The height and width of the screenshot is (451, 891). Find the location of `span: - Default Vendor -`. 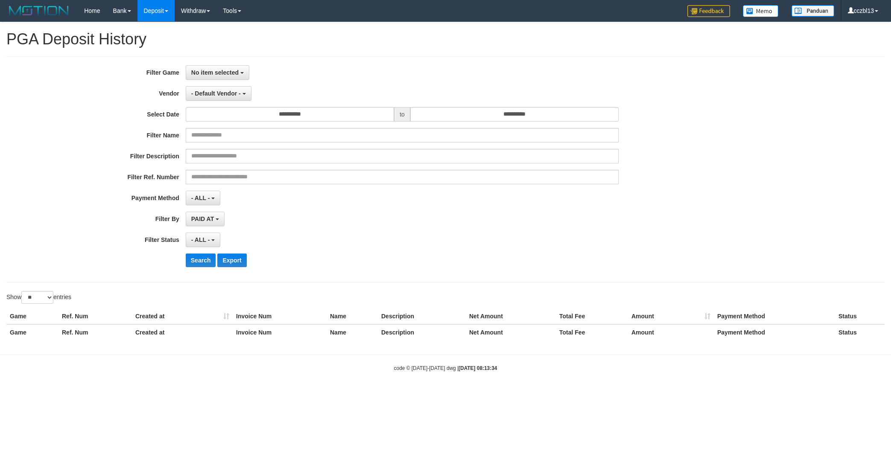

span: - Default Vendor - is located at coordinates (216, 93).